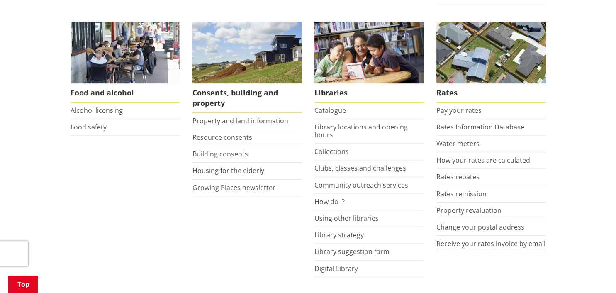 The height and width of the screenshot is (293, 616). What do you see at coordinates (491, 93) in the screenshot?
I see `span: Rates` at bounding box center [491, 93].